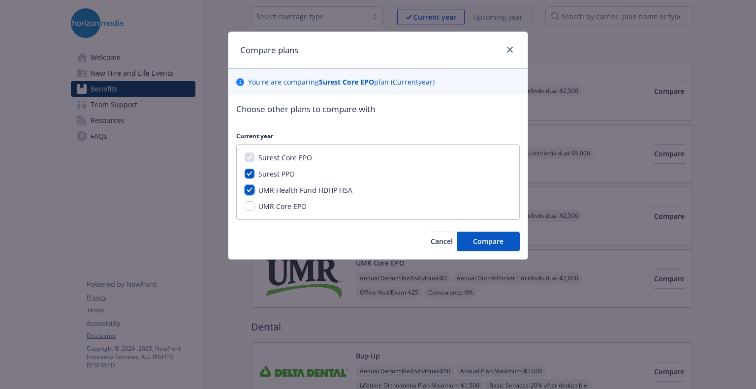  Describe the element at coordinates (285, 158) in the screenshot. I see `span: Surest Core EPO` at that location.